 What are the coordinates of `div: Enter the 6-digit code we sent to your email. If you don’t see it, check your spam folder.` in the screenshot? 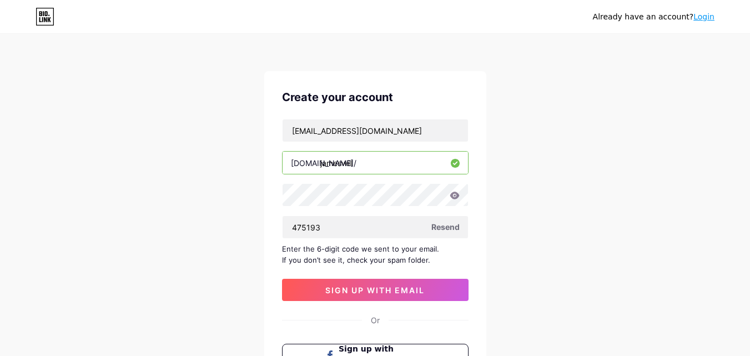 It's located at (375, 254).